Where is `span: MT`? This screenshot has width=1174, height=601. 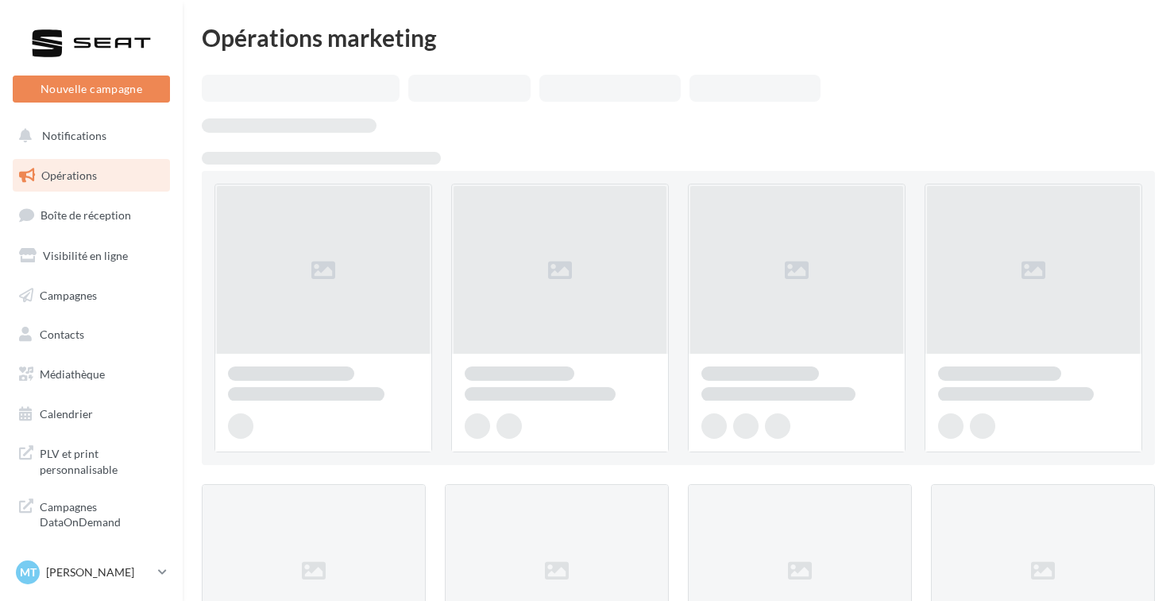 span: MT is located at coordinates (28, 572).